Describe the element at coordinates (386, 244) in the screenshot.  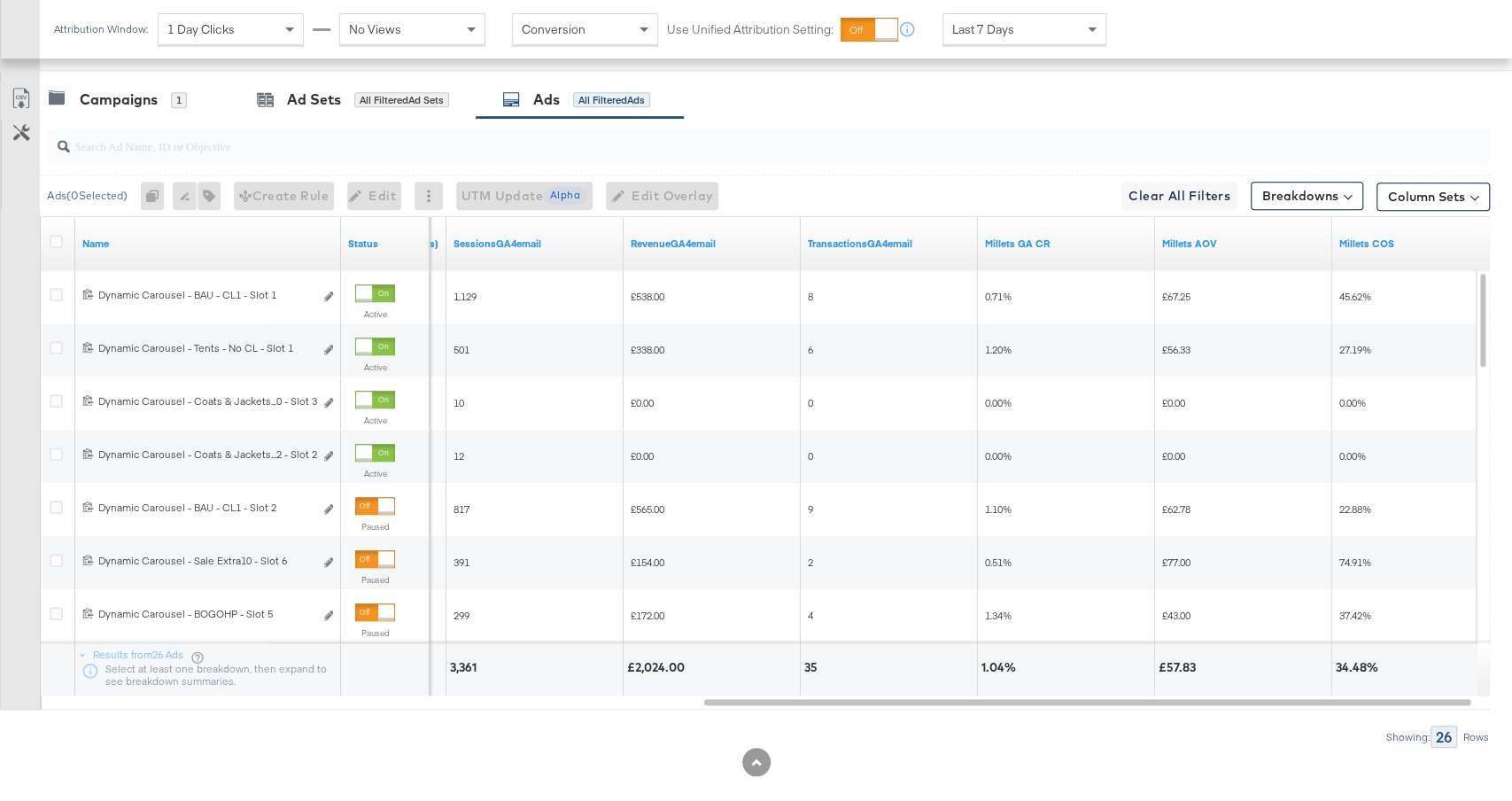
I see `a: Shows the current state of your Ad.` at that location.